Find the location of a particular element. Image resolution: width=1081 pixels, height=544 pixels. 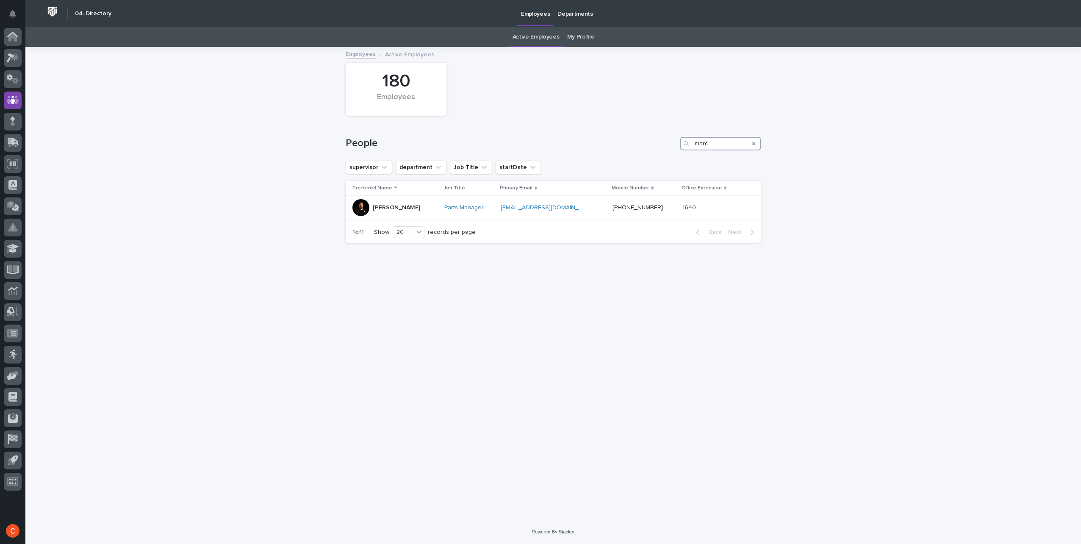

button: Notifications is located at coordinates (13, 14).